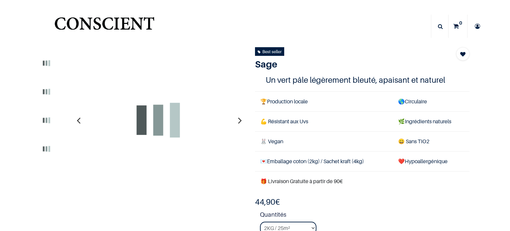  Describe the element at coordinates (431, 101) in the screenshot. I see `td: Circulaire` at that location.